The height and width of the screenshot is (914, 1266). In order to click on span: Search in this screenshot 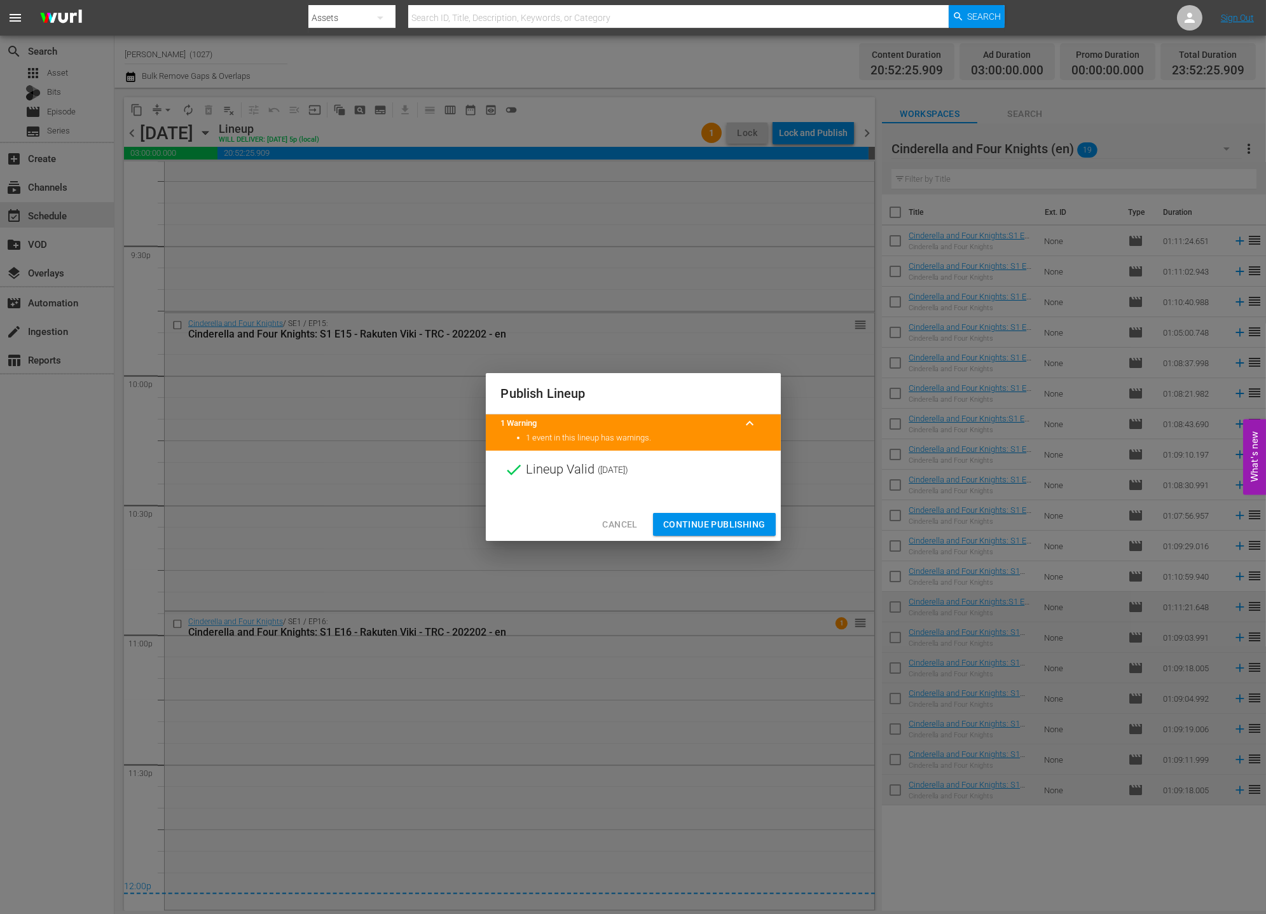, I will do `click(984, 17)`.